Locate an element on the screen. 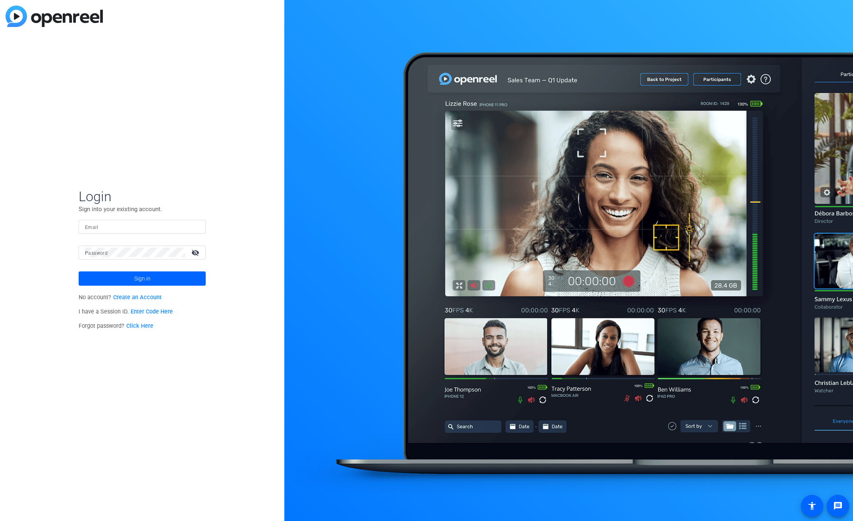 The height and width of the screenshot is (521, 853). p: Sign into your existing account. is located at coordinates (142, 209).